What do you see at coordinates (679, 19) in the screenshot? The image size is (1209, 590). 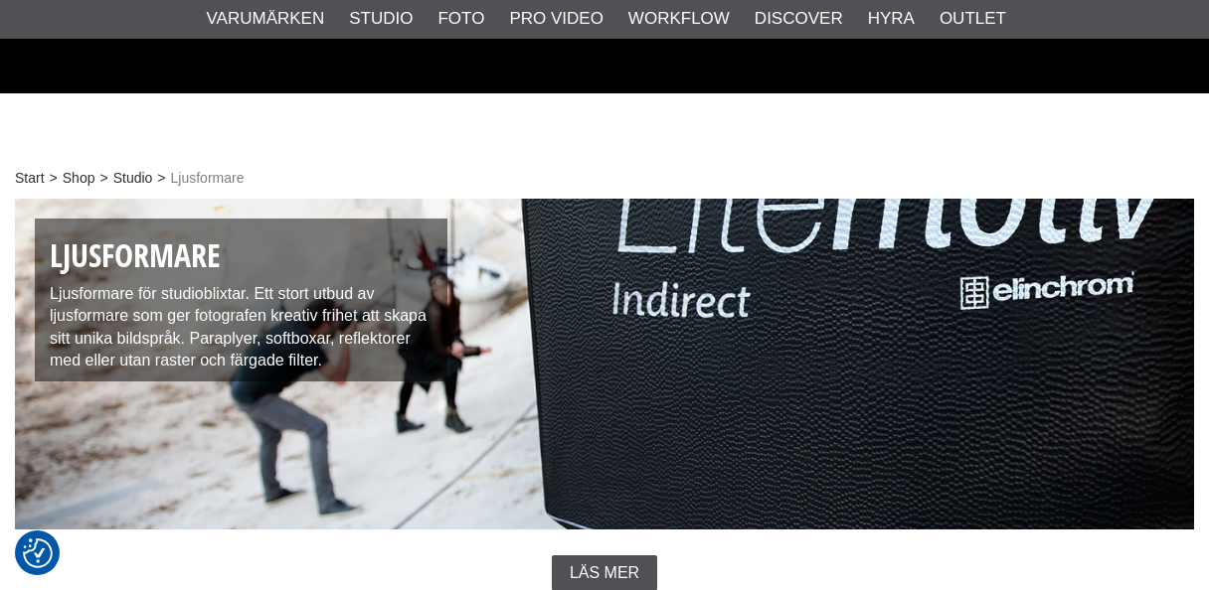 I see `a: Workflow` at bounding box center [679, 19].